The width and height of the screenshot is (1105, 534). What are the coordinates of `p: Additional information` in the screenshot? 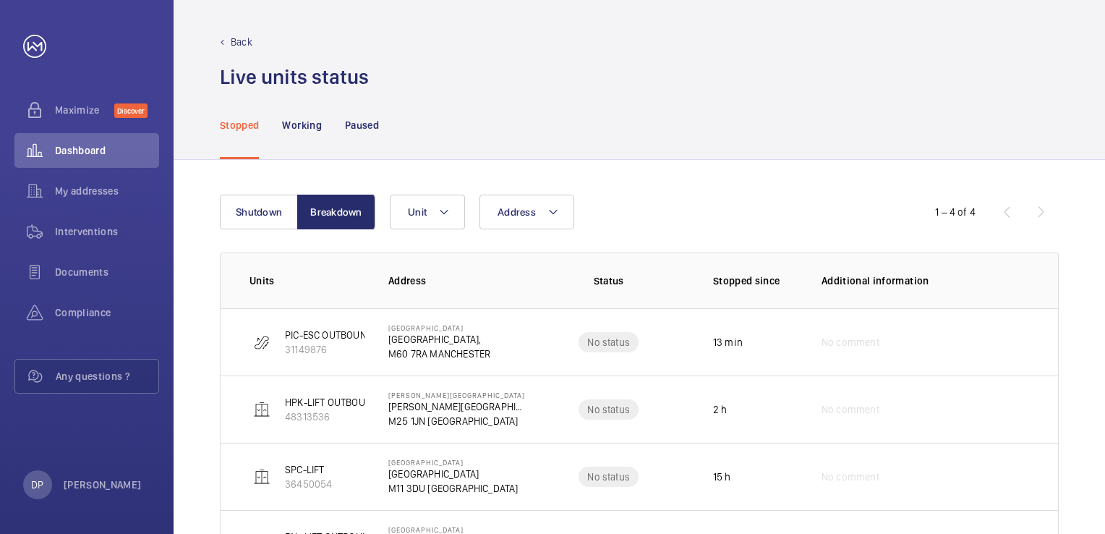 It's located at (925, 281).